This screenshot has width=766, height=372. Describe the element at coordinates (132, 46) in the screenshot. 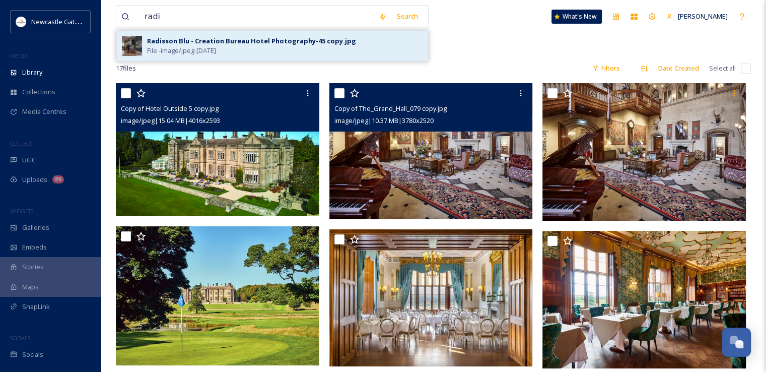

I see `img: 673ef0b3-3840-405b-bf4d-8bb81b003a3d.jpg` at that location.